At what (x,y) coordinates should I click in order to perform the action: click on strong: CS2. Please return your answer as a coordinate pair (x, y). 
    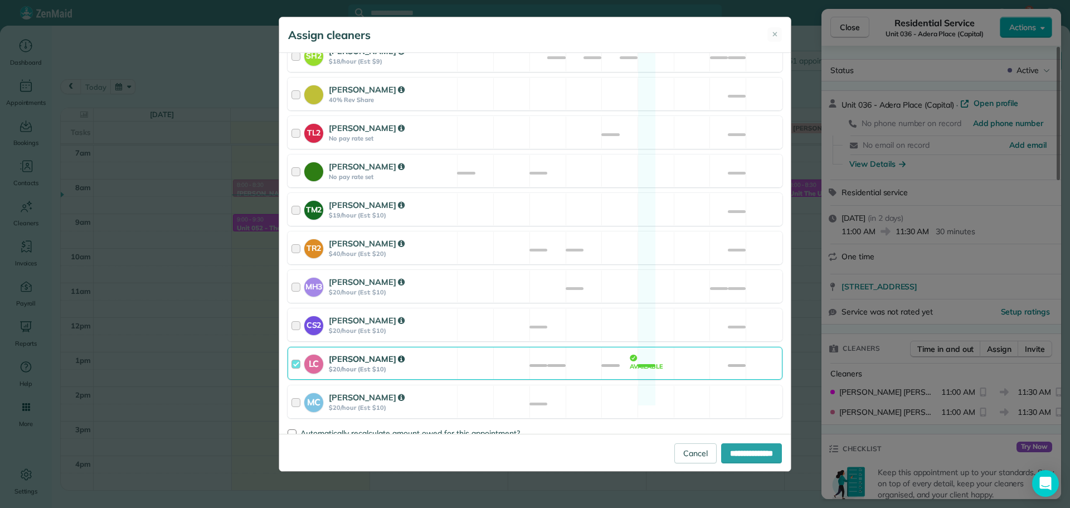
    Looking at the image, I should click on (314, 323).